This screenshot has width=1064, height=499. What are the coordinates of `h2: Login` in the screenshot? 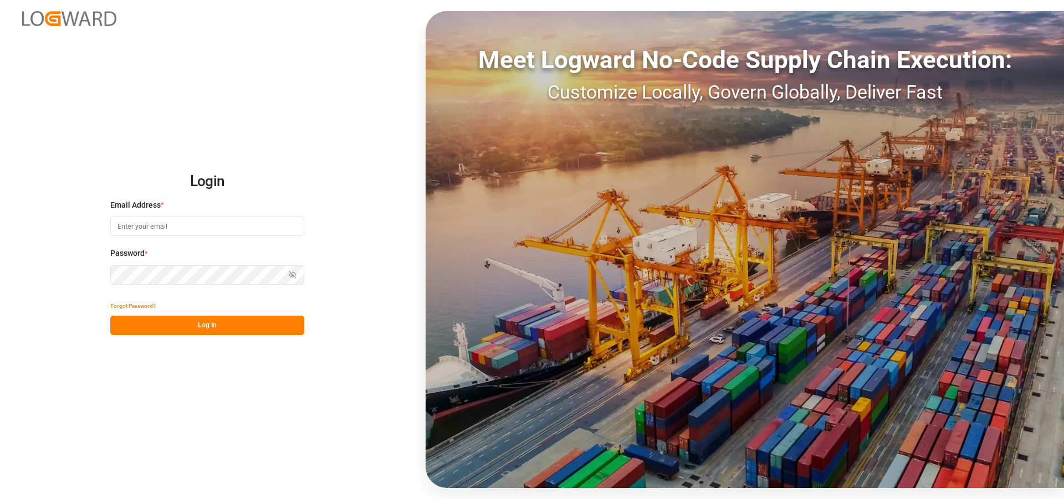 It's located at (207, 182).